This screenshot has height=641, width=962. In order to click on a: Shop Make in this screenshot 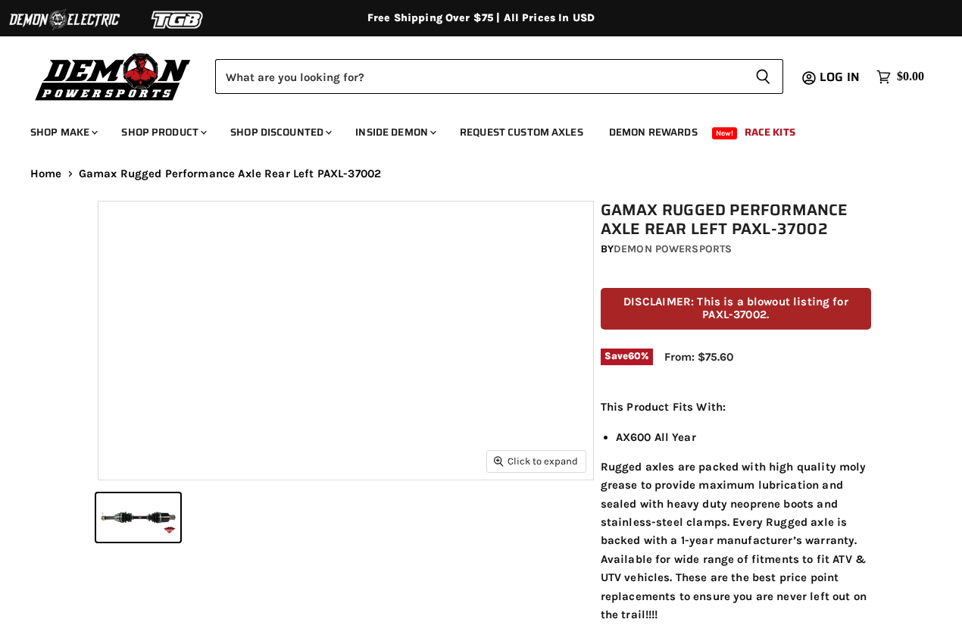, I will do `click(63, 132)`.